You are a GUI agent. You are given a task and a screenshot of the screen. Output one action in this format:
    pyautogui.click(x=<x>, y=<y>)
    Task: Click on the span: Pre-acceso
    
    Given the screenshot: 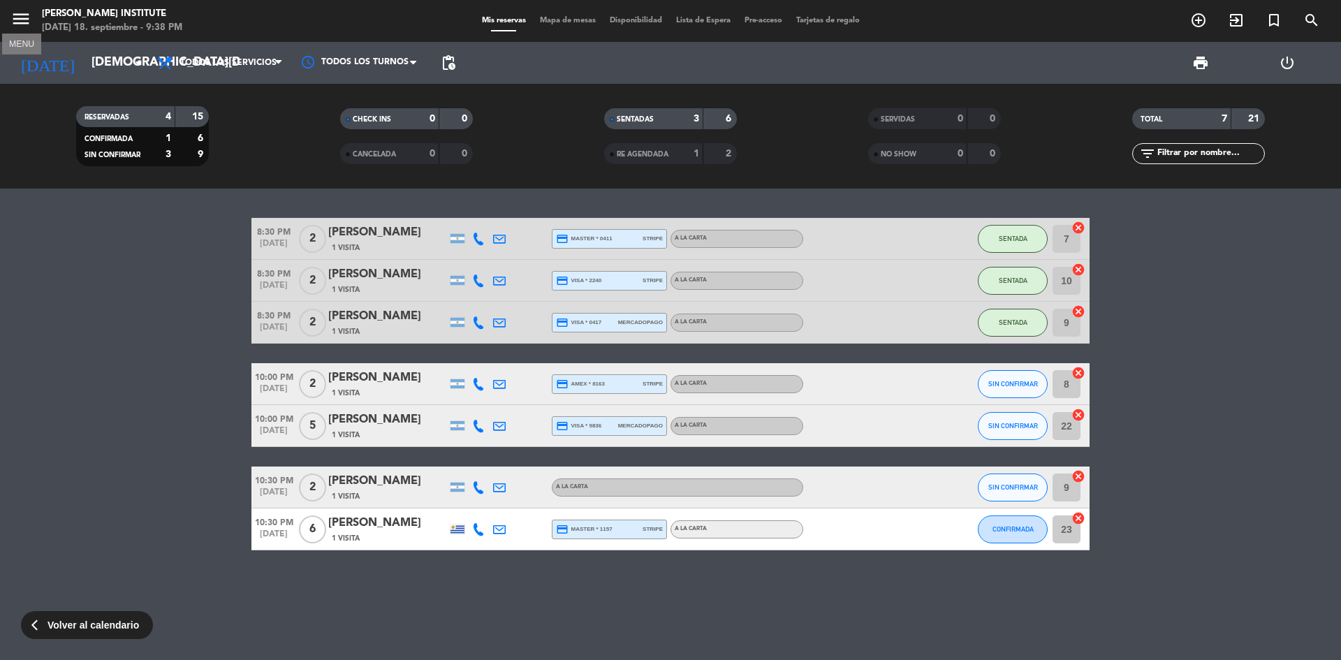 What is the action you would take?
    pyautogui.click(x=763, y=20)
    